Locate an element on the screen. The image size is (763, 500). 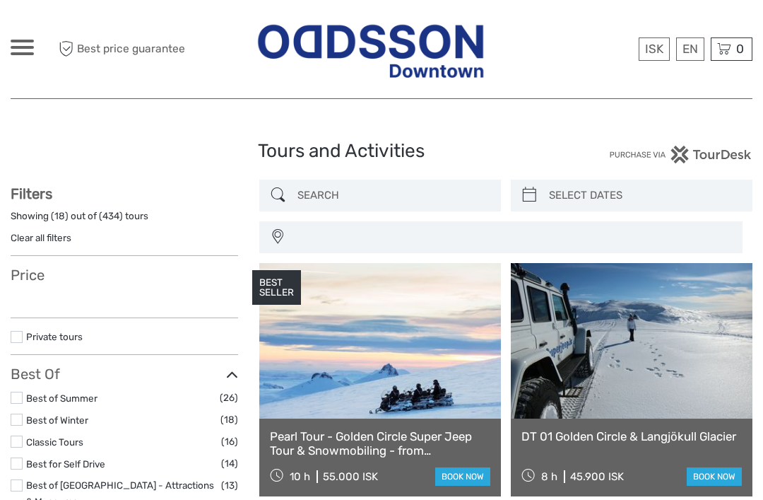
span: (16) is located at coordinates (230, 441).